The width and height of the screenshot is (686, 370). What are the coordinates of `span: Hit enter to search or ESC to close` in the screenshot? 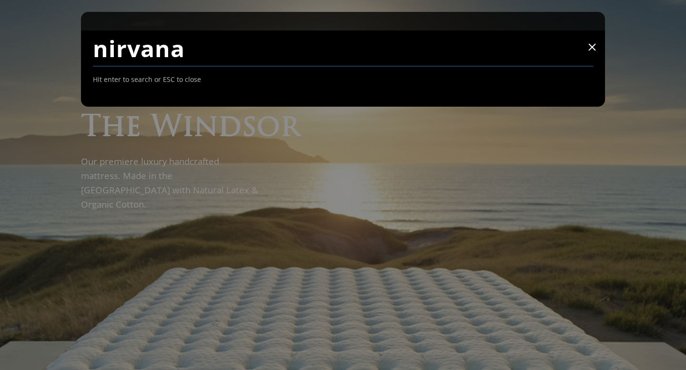 It's located at (147, 80).